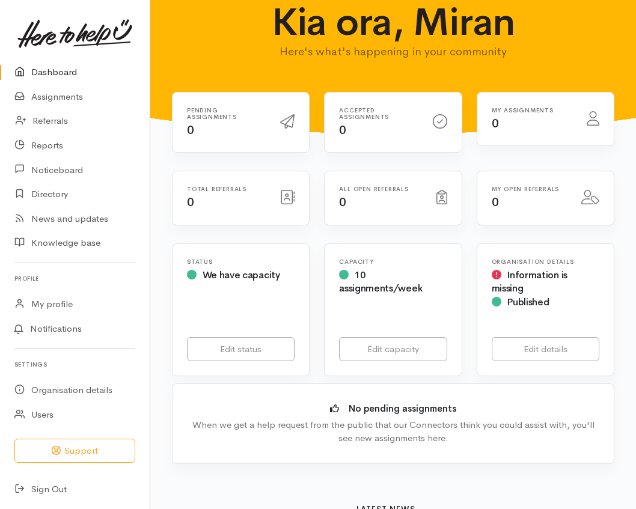  What do you see at coordinates (402, 408) in the screenshot?
I see `b: No pending assignments` at bounding box center [402, 408].